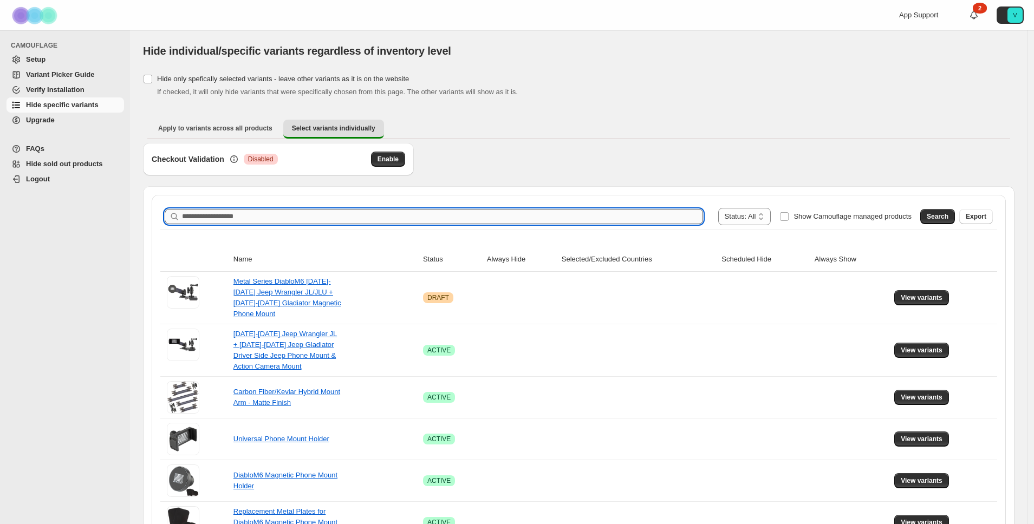 The height and width of the screenshot is (524, 1034). I want to click on th: Scheduled Hide, so click(764, 259).